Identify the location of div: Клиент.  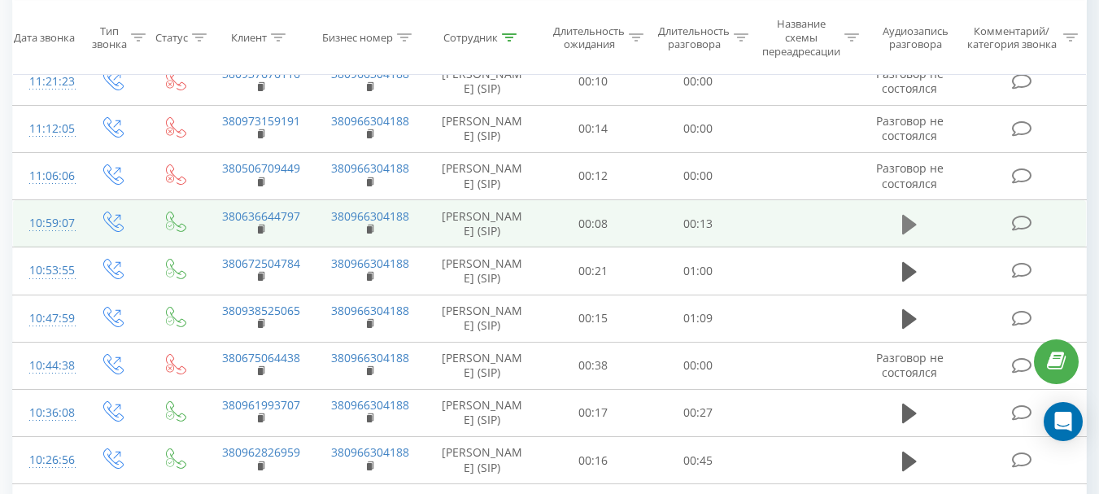
(249, 37).